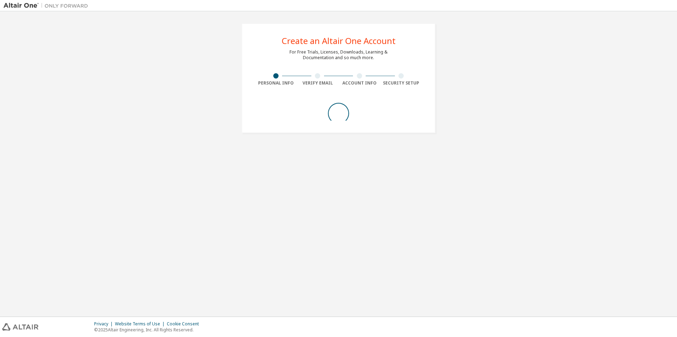 The height and width of the screenshot is (337, 677). I want to click on div: Website Terms of Use, so click(141, 324).